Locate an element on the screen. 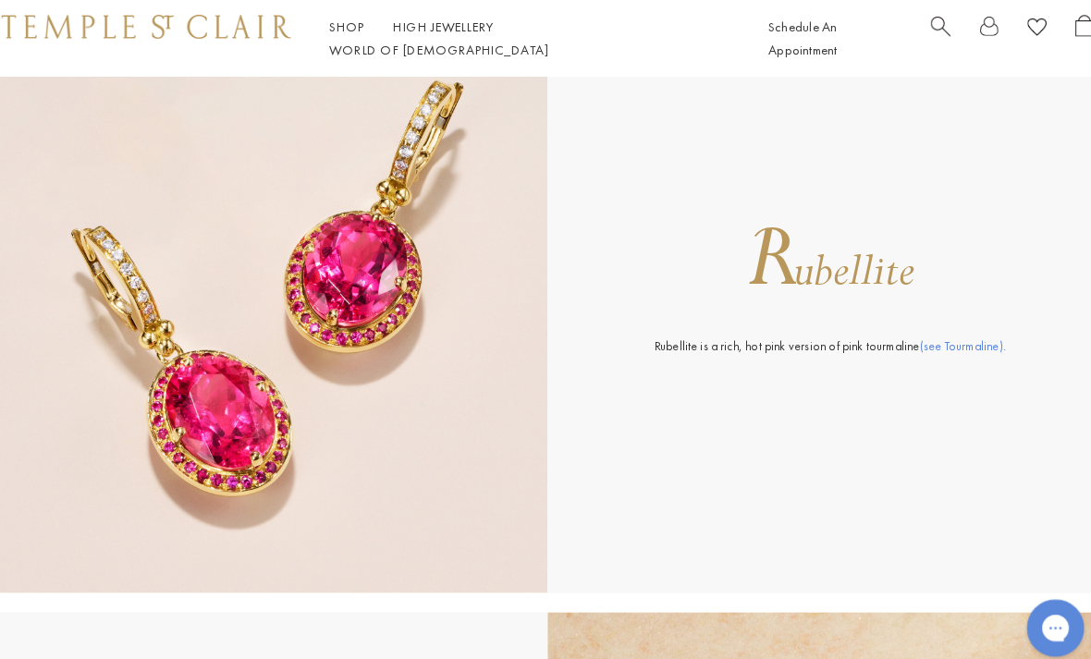  img: Temple St. Clair is located at coordinates (158, 25).